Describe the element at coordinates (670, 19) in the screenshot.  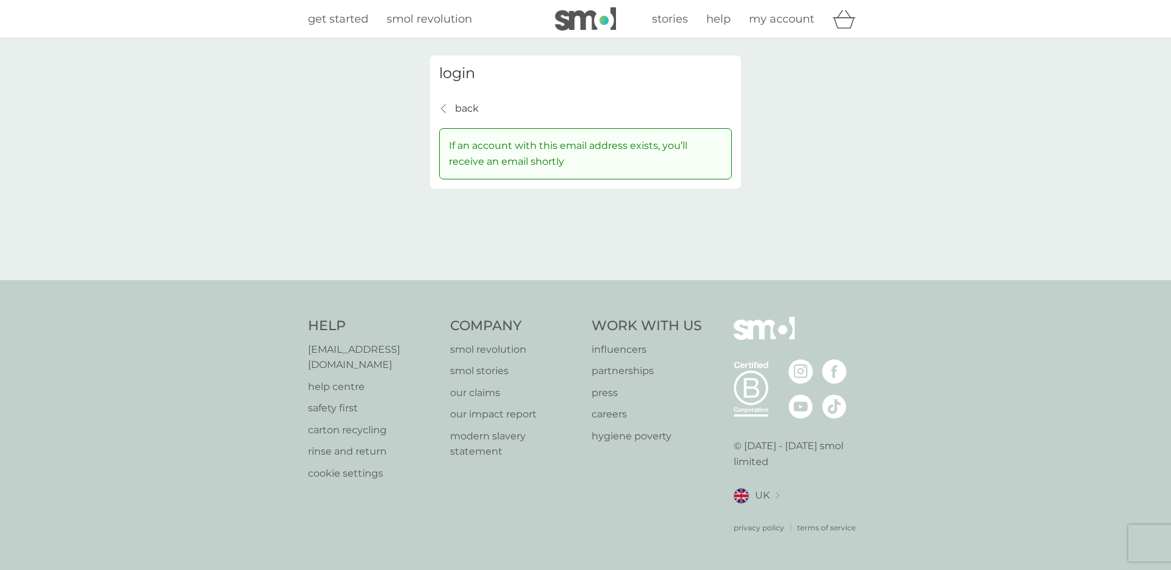
I see `a: stories` at that location.